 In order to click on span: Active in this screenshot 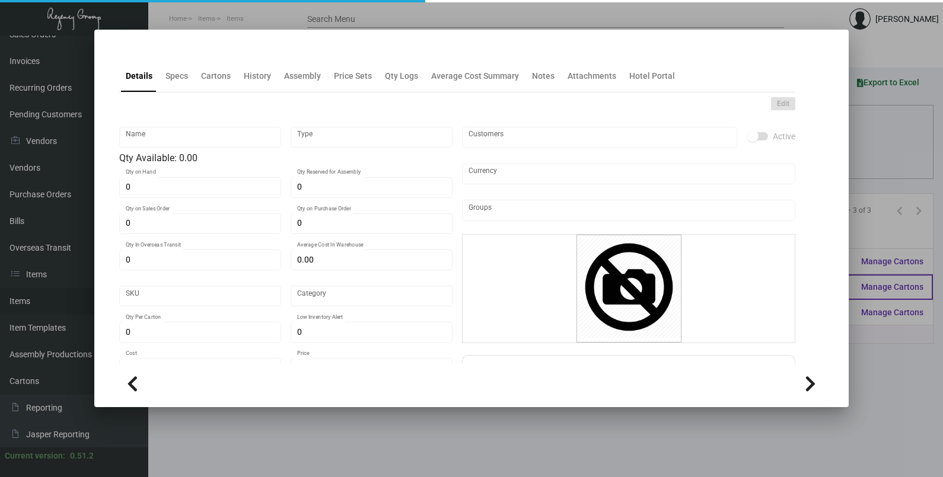, I will do `click(784, 136)`.